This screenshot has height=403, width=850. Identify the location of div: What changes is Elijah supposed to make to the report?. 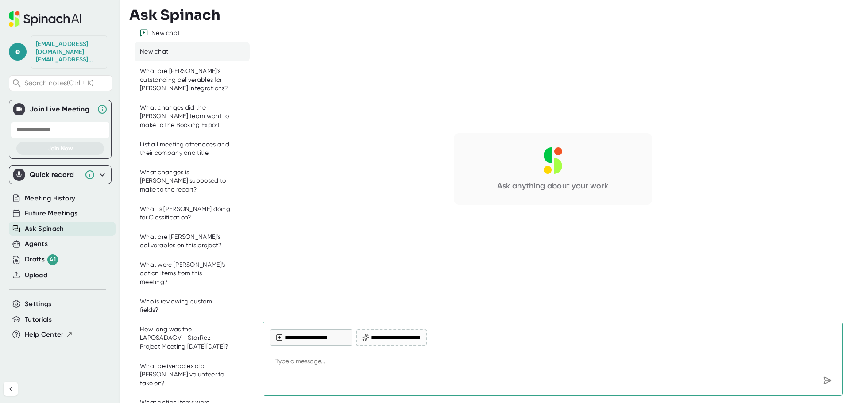
(185, 181).